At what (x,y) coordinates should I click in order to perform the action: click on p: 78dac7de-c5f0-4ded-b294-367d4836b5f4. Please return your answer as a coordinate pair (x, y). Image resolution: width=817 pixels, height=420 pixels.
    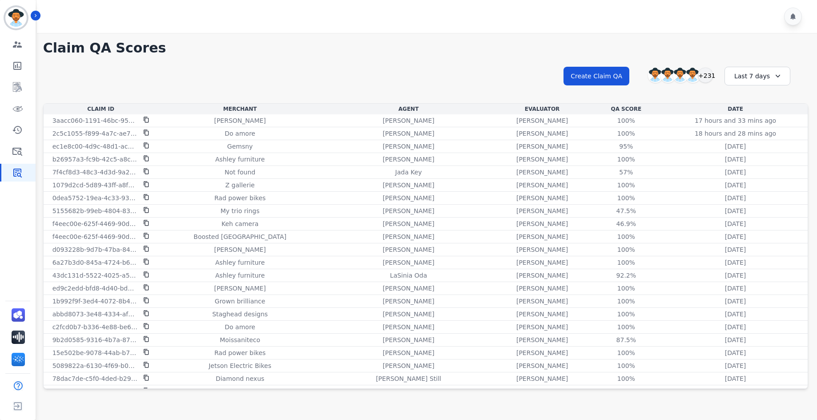
    Looking at the image, I should click on (95, 378).